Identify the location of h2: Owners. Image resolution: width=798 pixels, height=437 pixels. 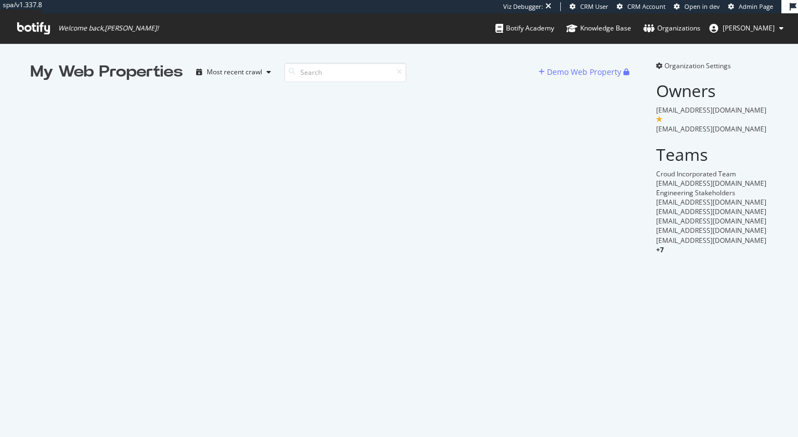
(712, 90).